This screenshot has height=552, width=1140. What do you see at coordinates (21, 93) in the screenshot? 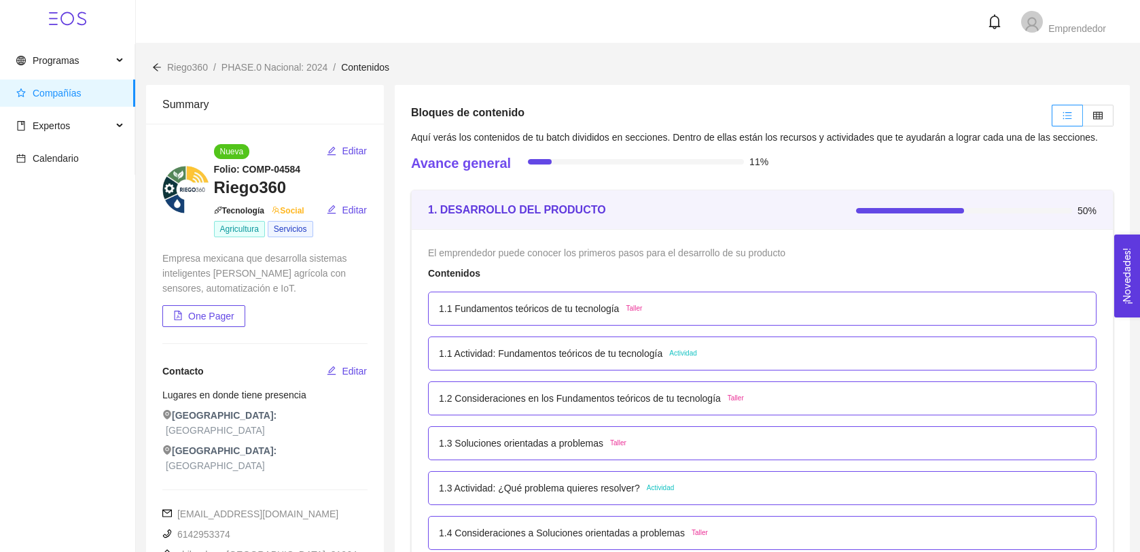
I see `span: star` at bounding box center [21, 93].